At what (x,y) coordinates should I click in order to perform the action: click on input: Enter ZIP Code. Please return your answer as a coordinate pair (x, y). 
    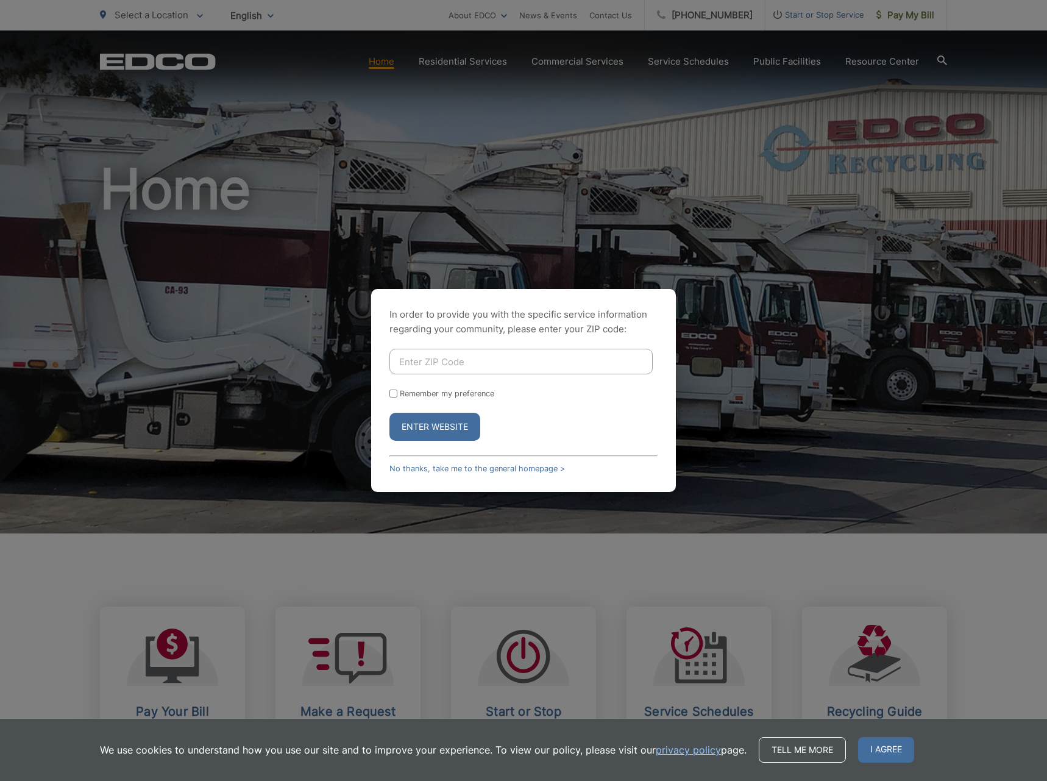
    Looking at the image, I should click on (521, 361).